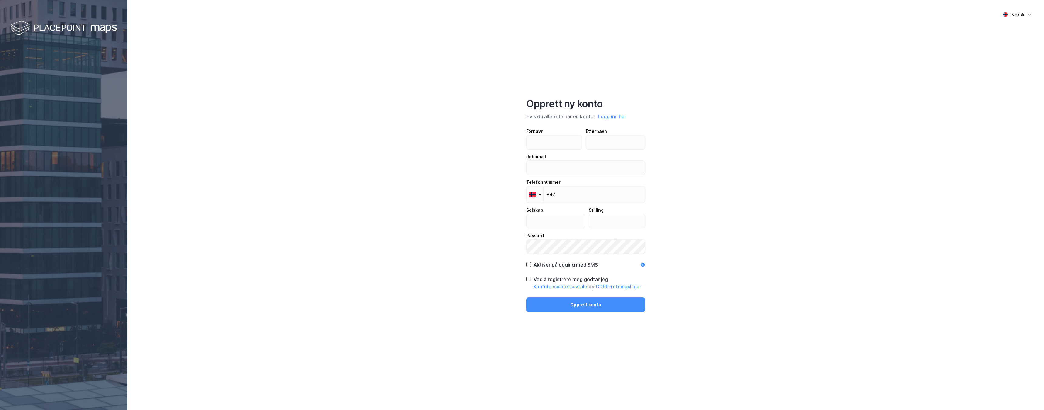 This screenshot has width=1044, height=410. What do you see at coordinates (586, 305) in the screenshot?
I see `button: Opprett konto` at bounding box center [586, 305].